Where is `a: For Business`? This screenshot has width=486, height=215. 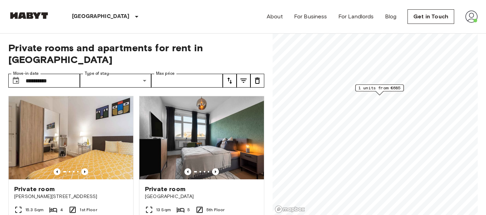
a: For Business is located at coordinates (311, 17).